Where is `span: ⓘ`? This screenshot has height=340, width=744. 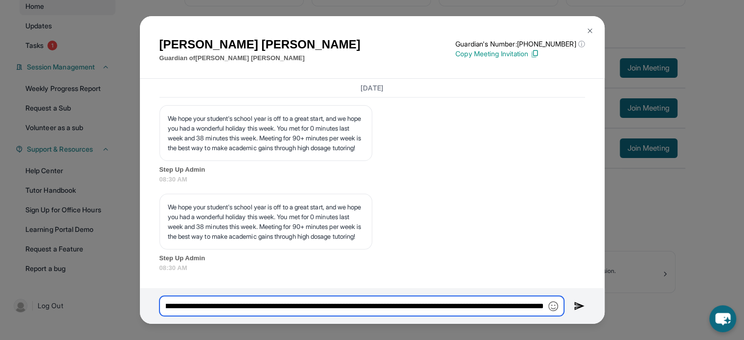
span: ⓘ is located at coordinates (581, 44).